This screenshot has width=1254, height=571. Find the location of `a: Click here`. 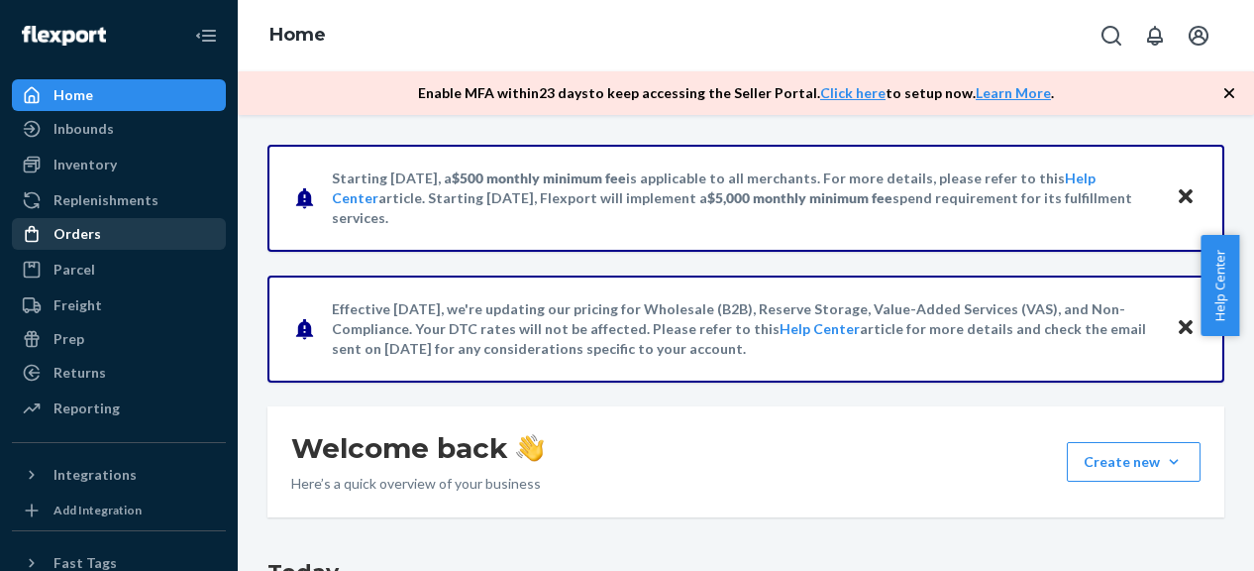

a: Click here is located at coordinates (853, 92).